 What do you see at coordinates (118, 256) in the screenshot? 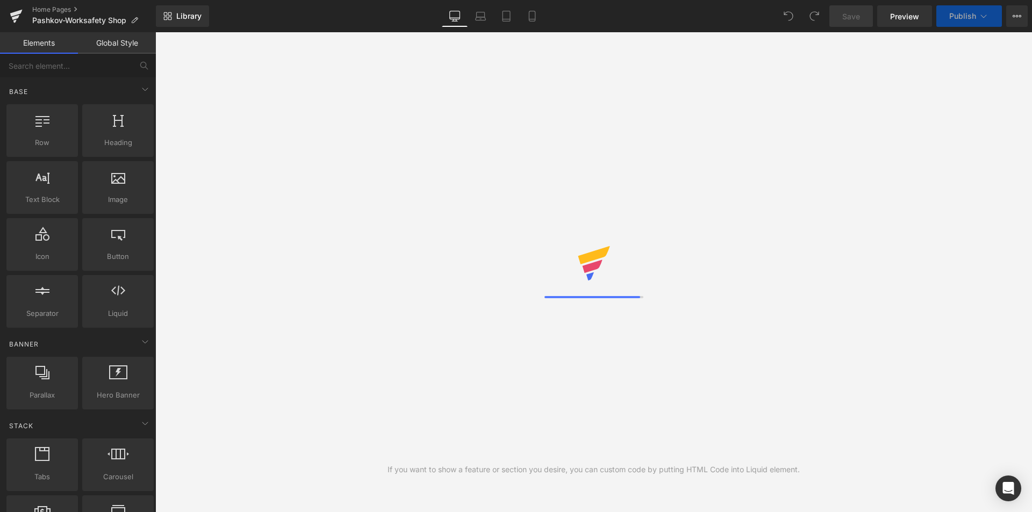
I see `span: Button` at bounding box center [118, 256].